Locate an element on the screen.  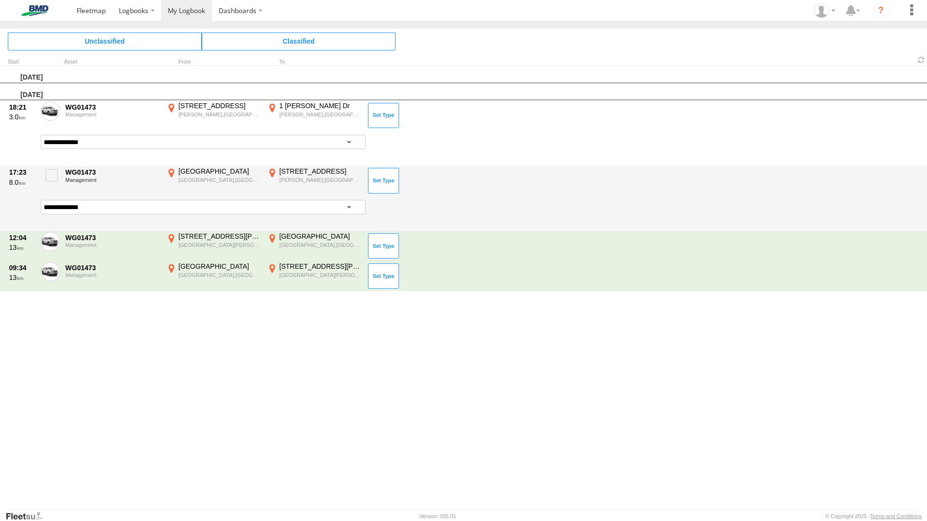
div: Asset is located at coordinates (112, 62).